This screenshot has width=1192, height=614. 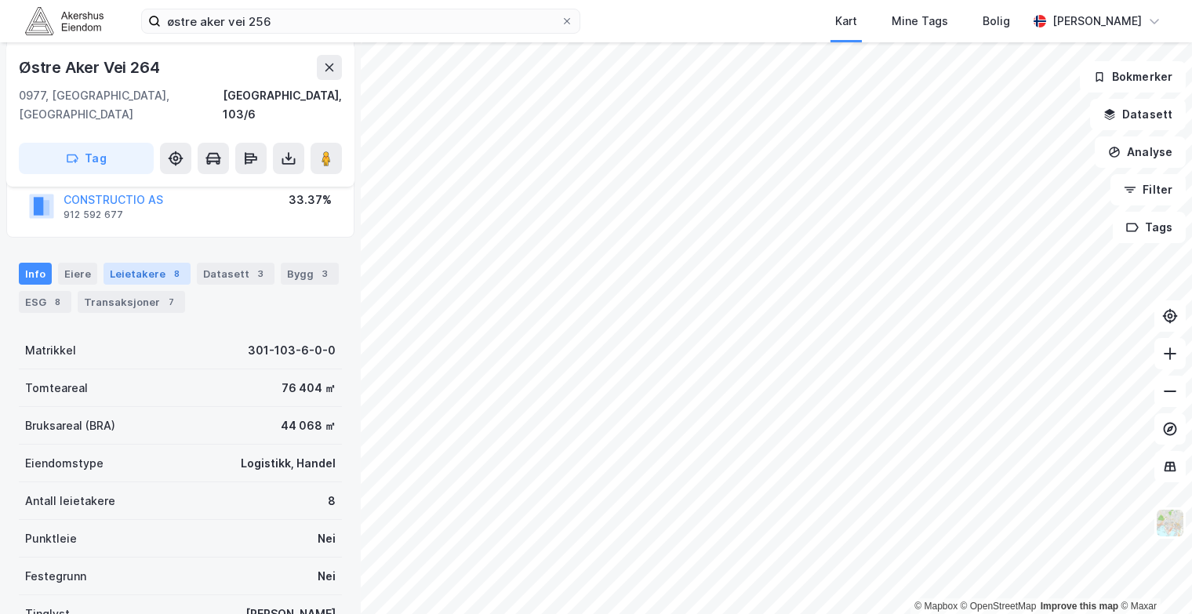 What do you see at coordinates (35, 274) in the screenshot?
I see `div: Info` at bounding box center [35, 274].